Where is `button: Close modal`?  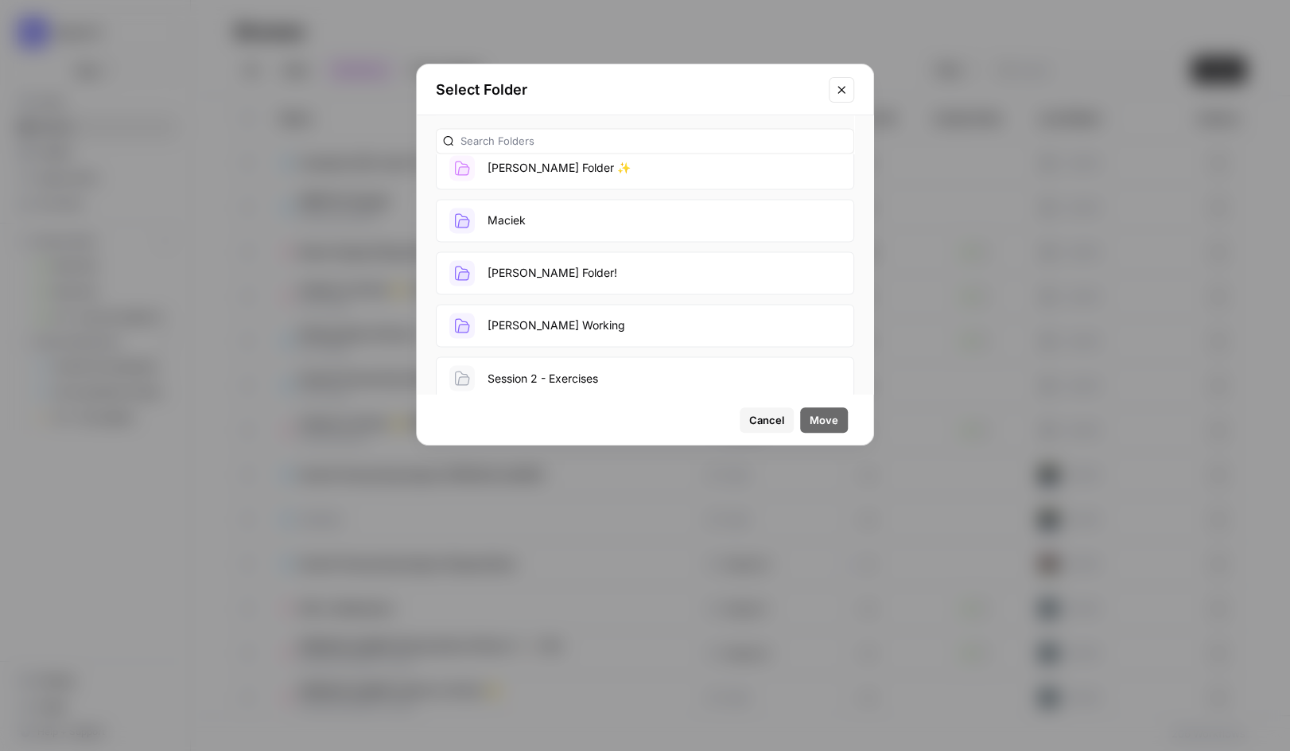
button: Close modal is located at coordinates (842, 90).